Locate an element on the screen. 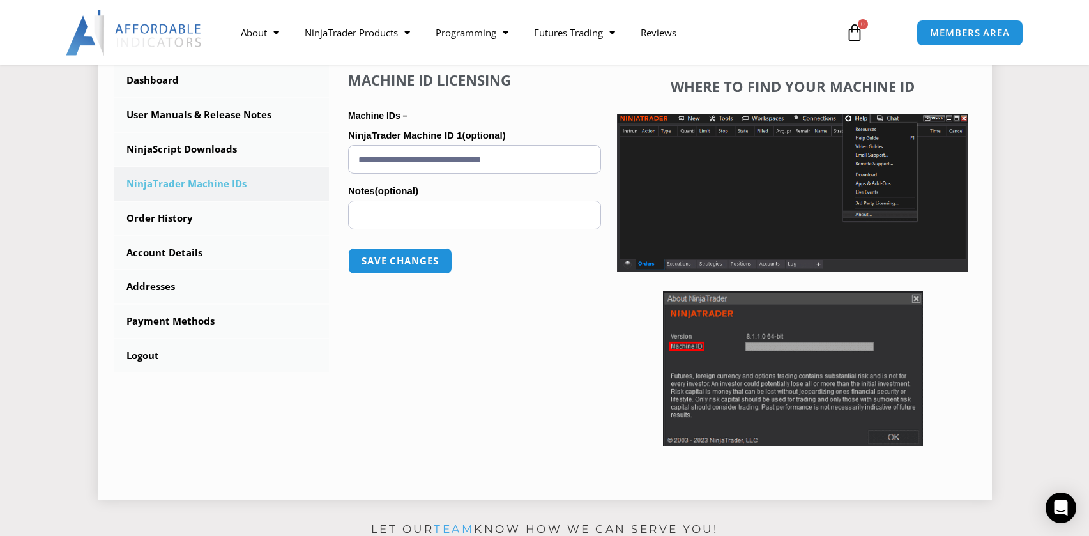 The height and width of the screenshot is (536, 1089). img: Screenshot 2025-01-17 1155544 | Affordable Indicators – NinjaTrader is located at coordinates (793, 193).